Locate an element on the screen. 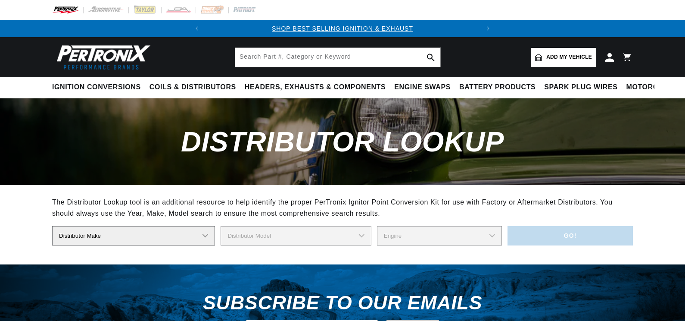 This screenshot has width=685, height=321. span: Ignition Conversions is located at coordinates (97, 87).